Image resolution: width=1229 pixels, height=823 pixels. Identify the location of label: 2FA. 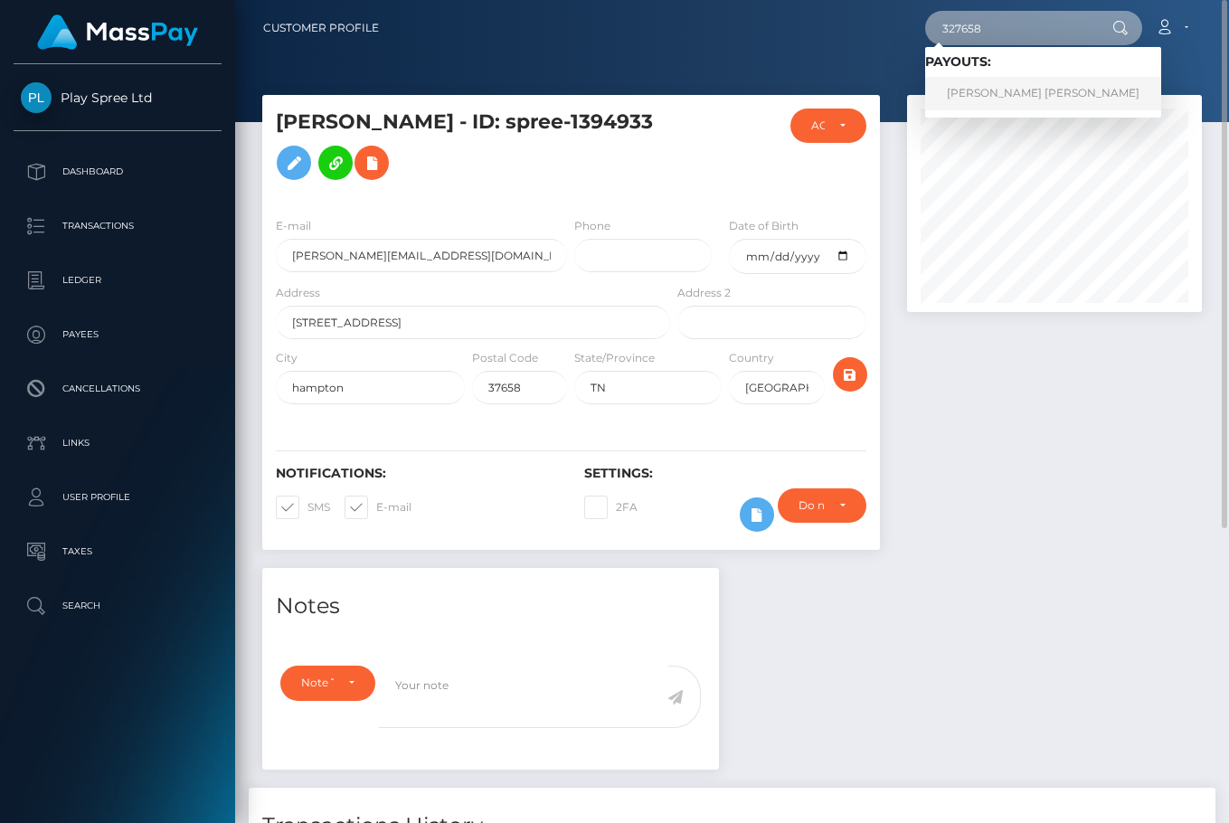
(610, 507).